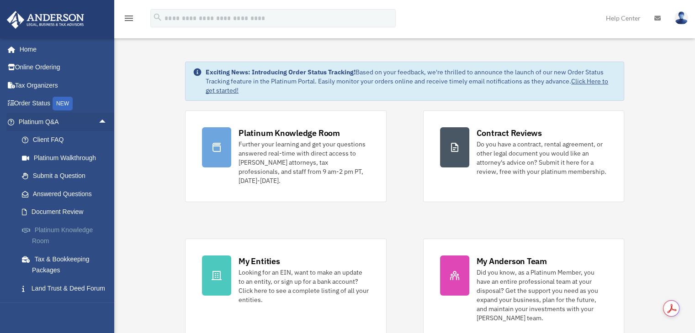 The image size is (695, 333). What do you see at coordinates (289, 133) in the screenshot?
I see `div: Platinum Knowledge Room` at bounding box center [289, 133].